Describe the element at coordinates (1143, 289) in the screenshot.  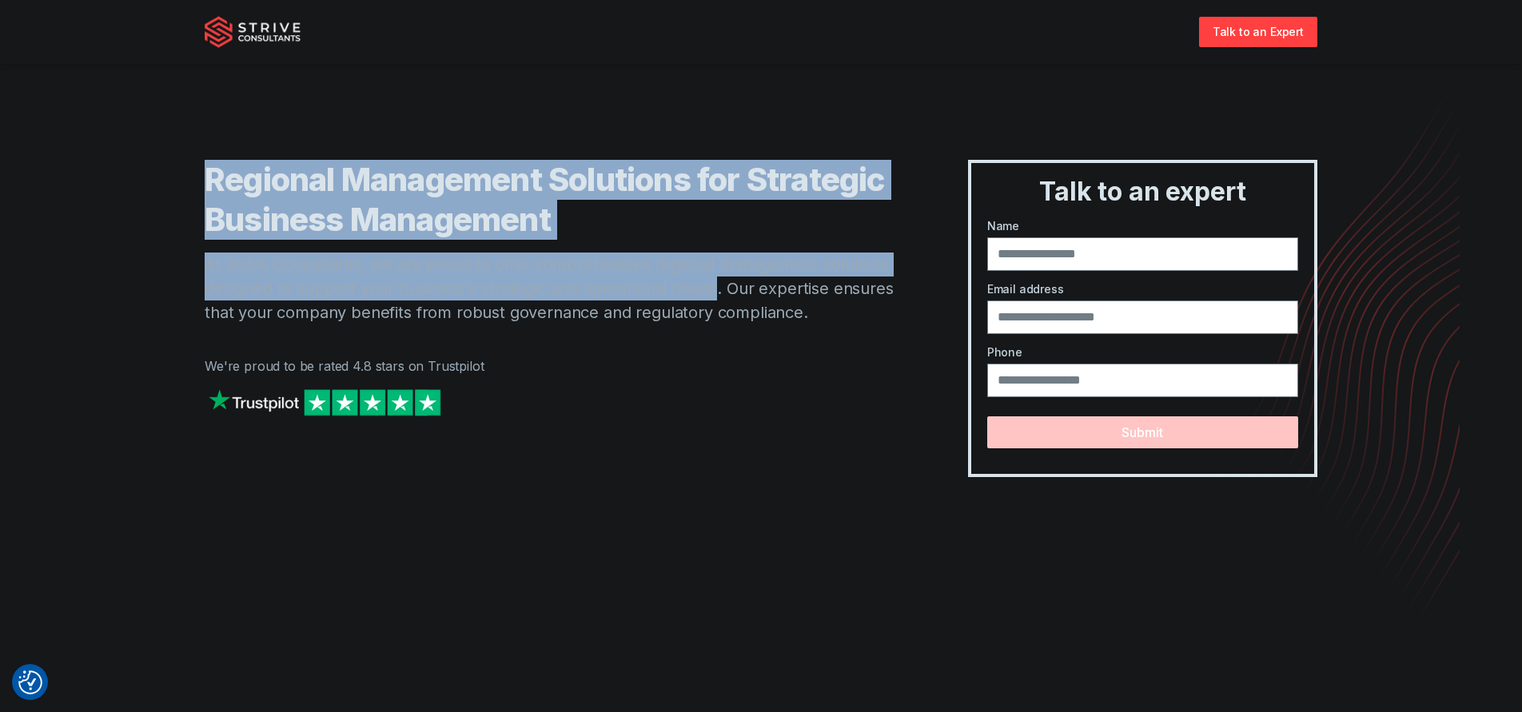
I see `label: Email address` at that location.